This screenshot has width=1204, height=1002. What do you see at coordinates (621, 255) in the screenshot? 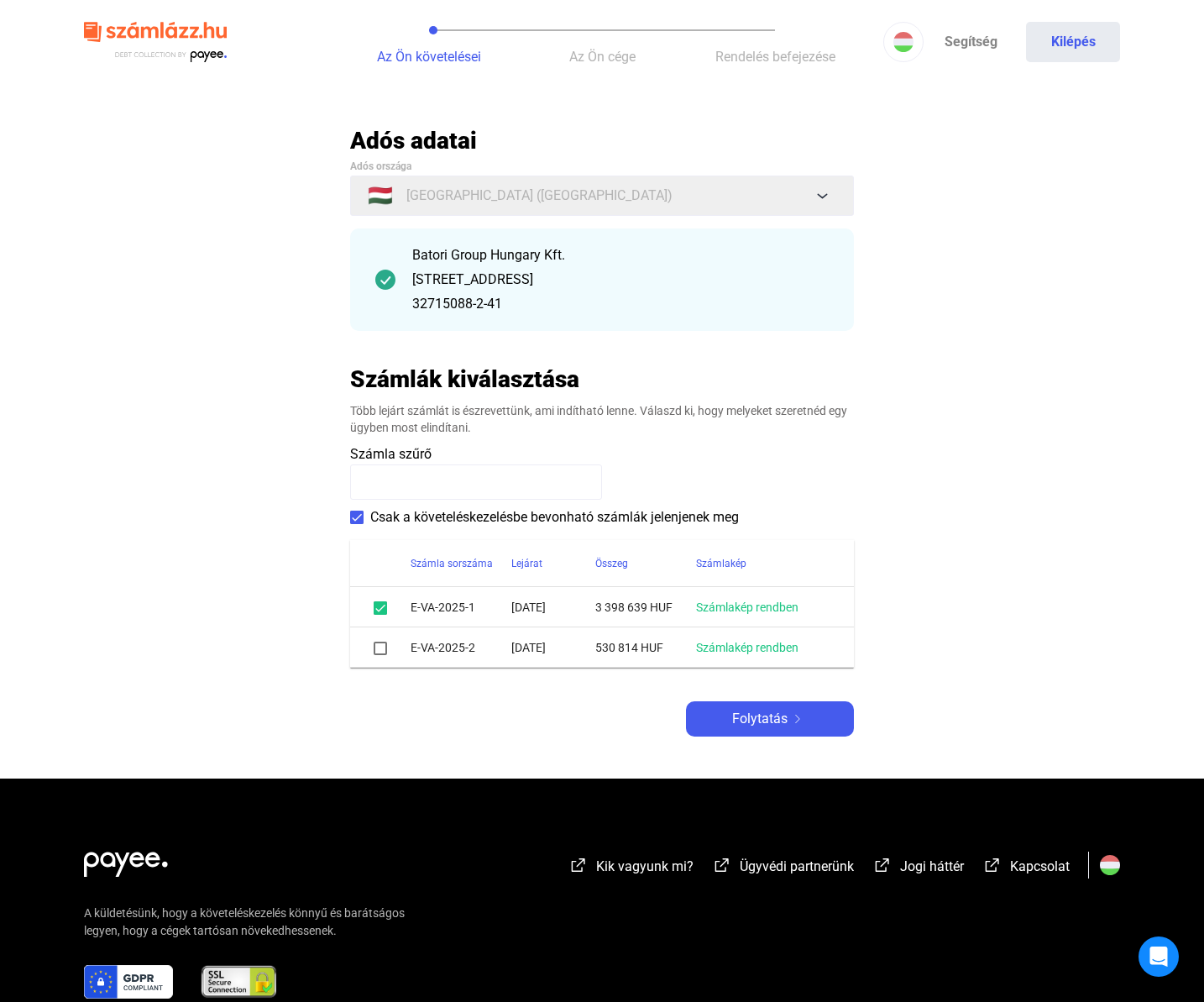
I see `div: Batori Group Hungary Kft.` at bounding box center [621, 255].